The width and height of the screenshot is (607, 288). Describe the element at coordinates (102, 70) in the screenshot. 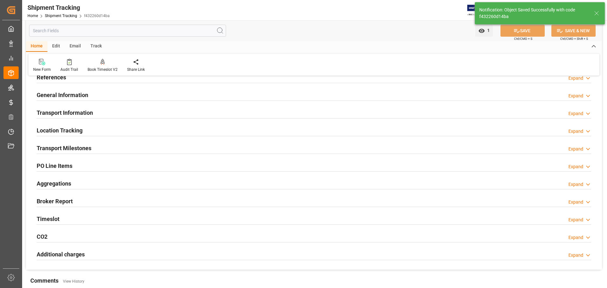

I see `div: Book Timeslot V2` at that location.